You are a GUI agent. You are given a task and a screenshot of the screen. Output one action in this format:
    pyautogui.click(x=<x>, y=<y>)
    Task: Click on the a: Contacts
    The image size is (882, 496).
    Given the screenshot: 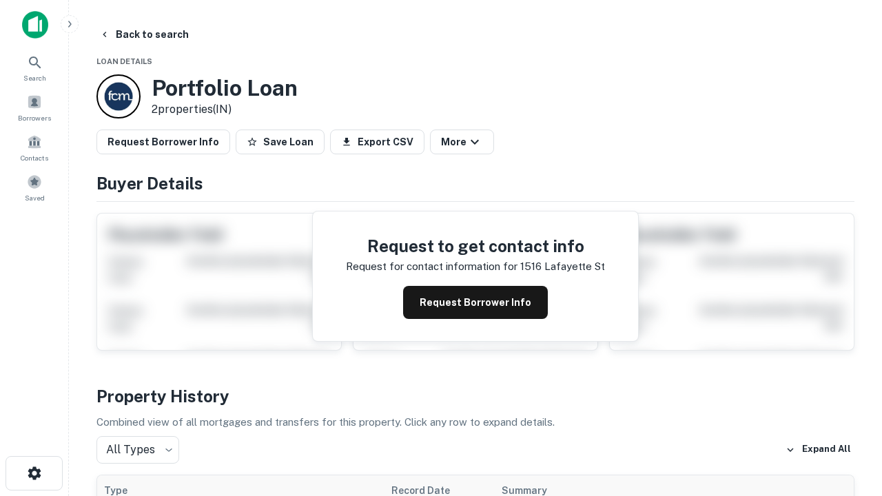 What is the action you would take?
    pyautogui.click(x=34, y=147)
    